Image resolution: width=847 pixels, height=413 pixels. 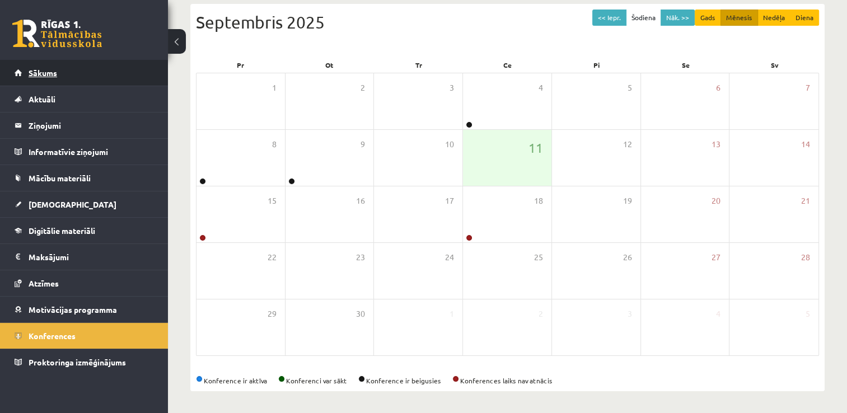 I want to click on span: Digitālie materiāli, so click(x=62, y=231).